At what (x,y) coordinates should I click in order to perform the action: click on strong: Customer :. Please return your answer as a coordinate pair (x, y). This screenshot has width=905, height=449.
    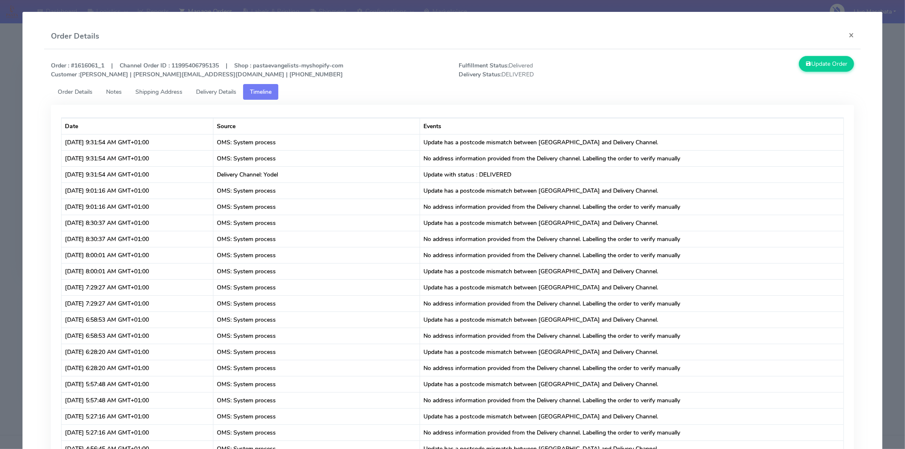
    Looking at the image, I should click on (65, 74).